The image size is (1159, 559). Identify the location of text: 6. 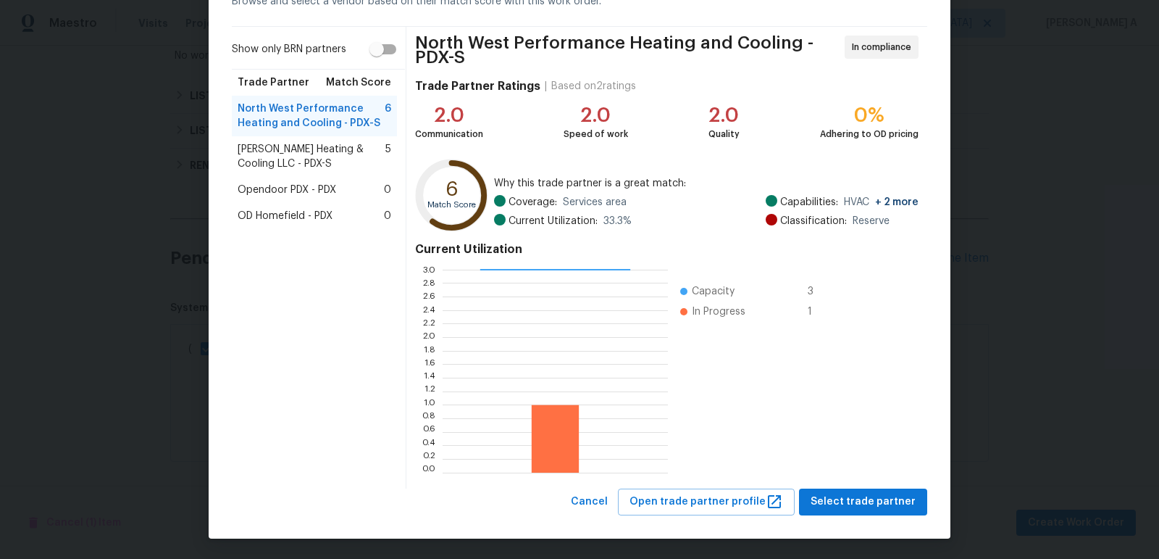
(452, 189).